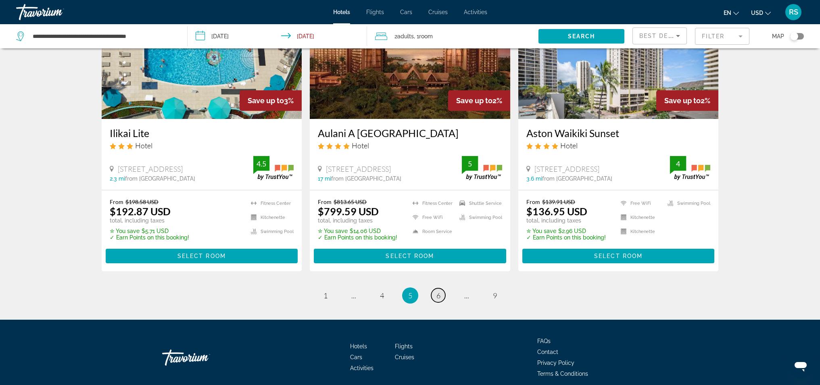 The height and width of the screenshot is (385, 820). What do you see at coordinates (261, 164) in the screenshot?
I see `div: 4.5` at bounding box center [261, 164].